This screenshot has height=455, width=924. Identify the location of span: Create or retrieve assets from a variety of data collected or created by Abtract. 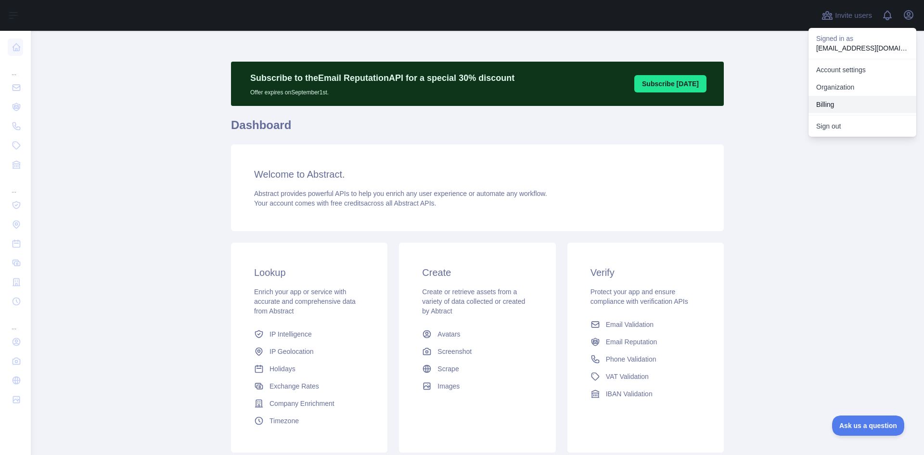
(473, 301).